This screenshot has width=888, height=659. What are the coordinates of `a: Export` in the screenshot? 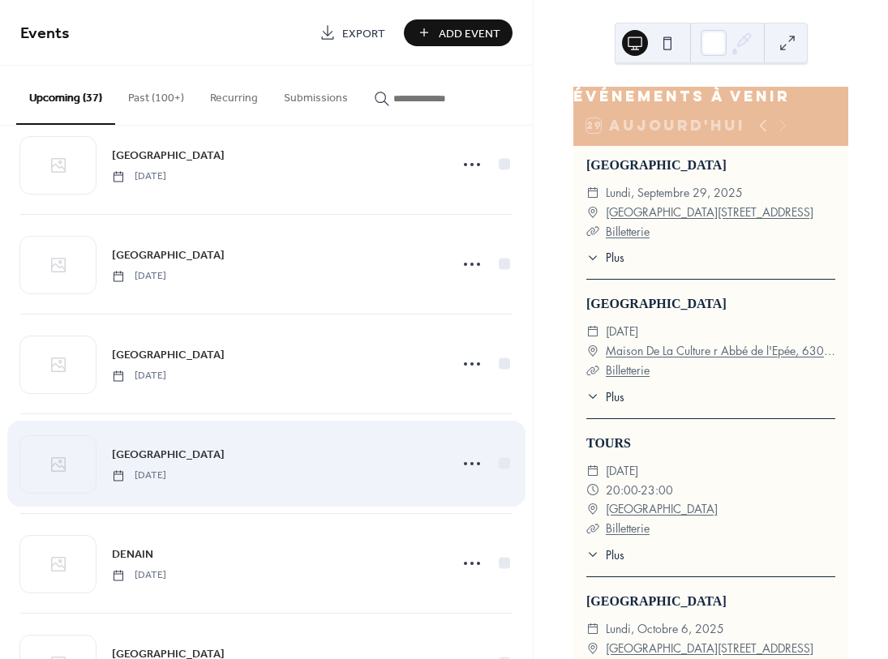 It's located at (352, 32).